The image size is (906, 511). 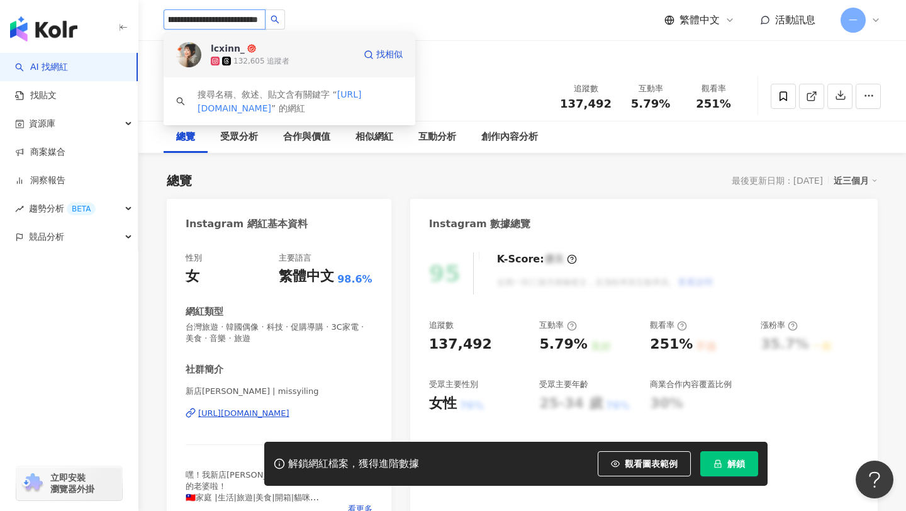 I want to click on a: 商案媒合, so click(x=40, y=152).